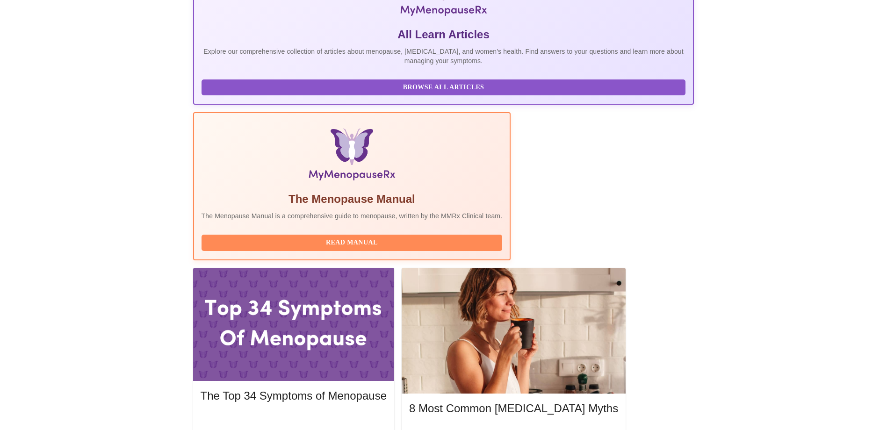 This screenshot has height=430, width=887. I want to click on a: Read Manual, so click(353, 242).